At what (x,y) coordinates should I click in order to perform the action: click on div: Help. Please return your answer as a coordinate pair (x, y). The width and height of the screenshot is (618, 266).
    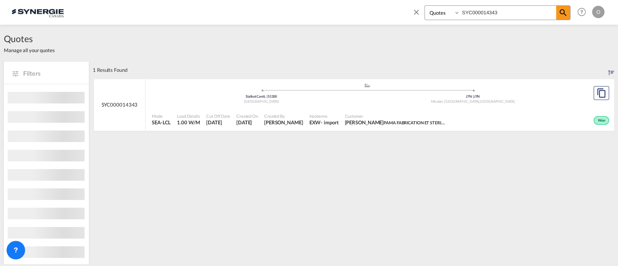
    Looking at the image, I should click on (583, 12).